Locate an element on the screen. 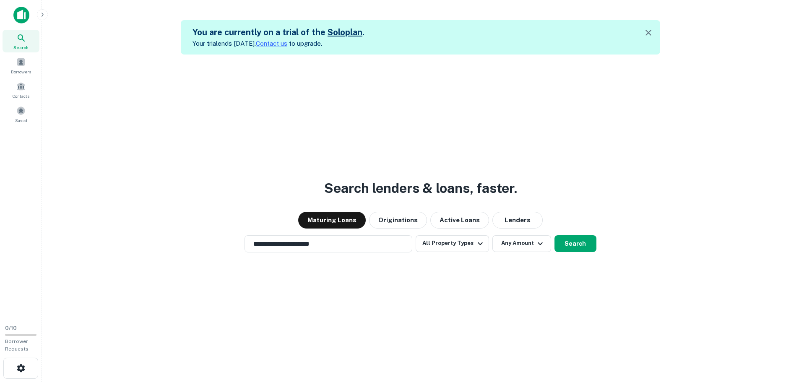 The width and height of the screenshot is (799, 382). span: Borrowers is located at coordinates (21, 72).